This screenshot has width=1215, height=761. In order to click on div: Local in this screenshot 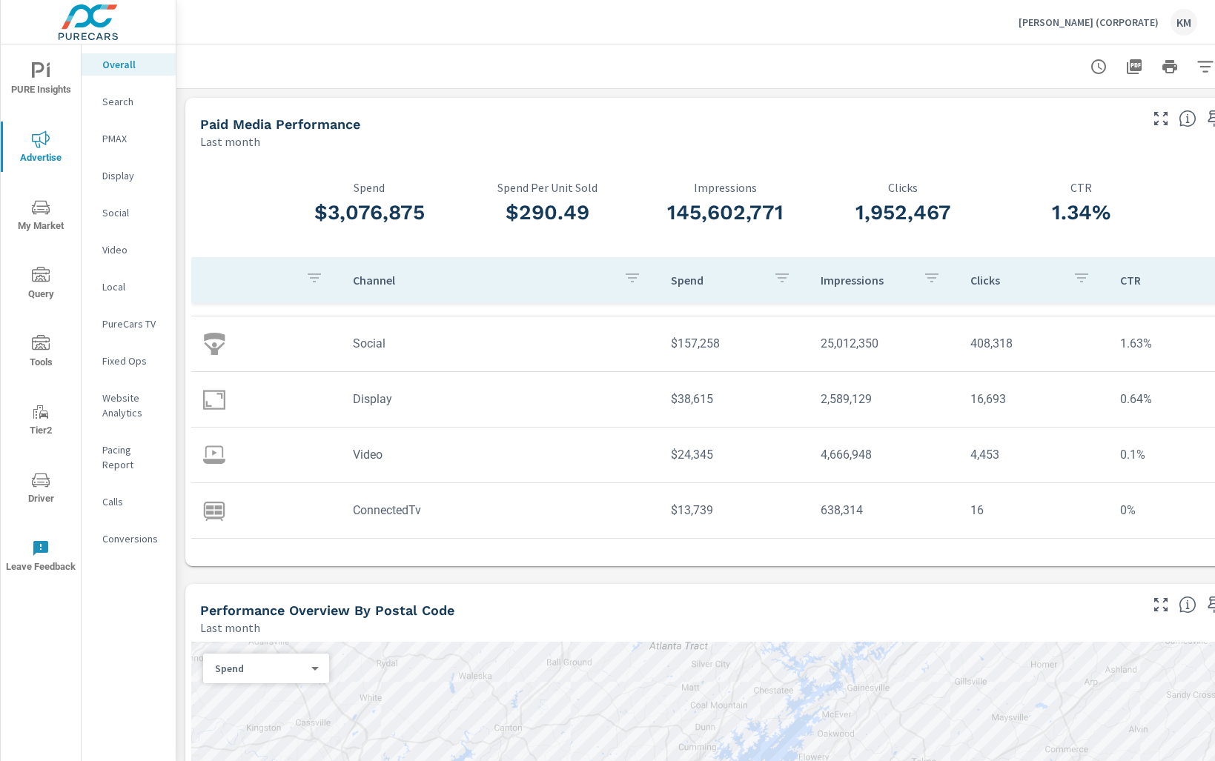, I will do `click(128, 287)`.